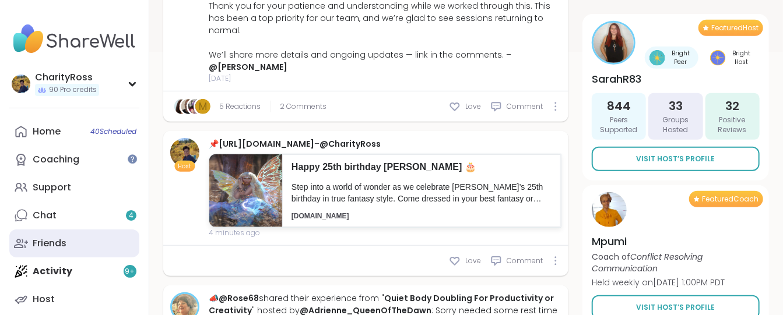  Describe the element at coordinates (74, 160) in the screenshot. I see `a: Coaching` at that location.